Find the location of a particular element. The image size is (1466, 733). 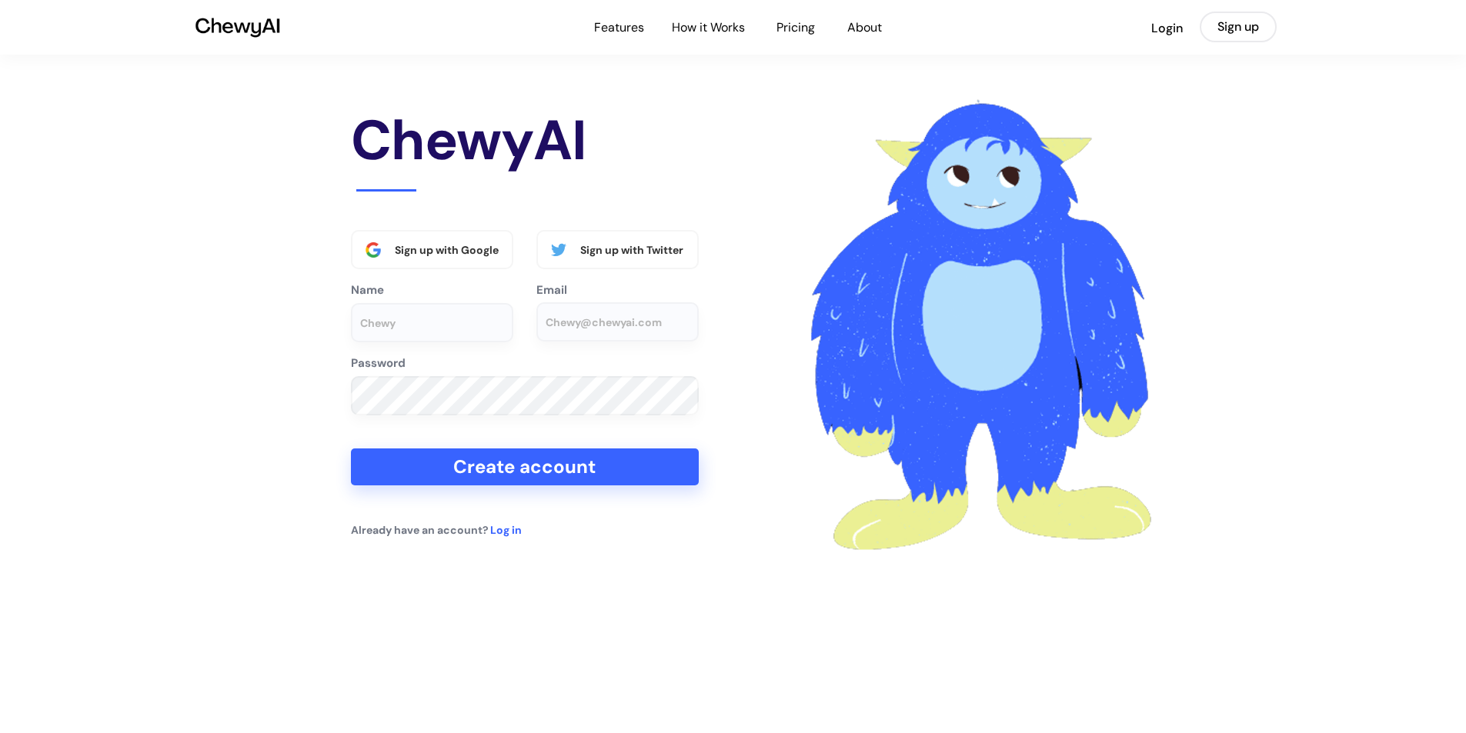

div: Name is located at coordinates (381, 290).